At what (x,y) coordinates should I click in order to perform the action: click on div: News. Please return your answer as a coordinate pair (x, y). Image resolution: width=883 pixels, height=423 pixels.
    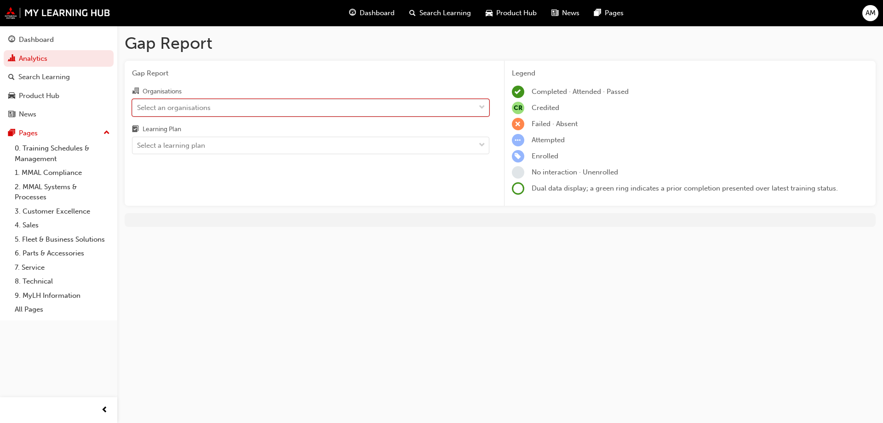
    Looking at the image, I should click on (28, 114).